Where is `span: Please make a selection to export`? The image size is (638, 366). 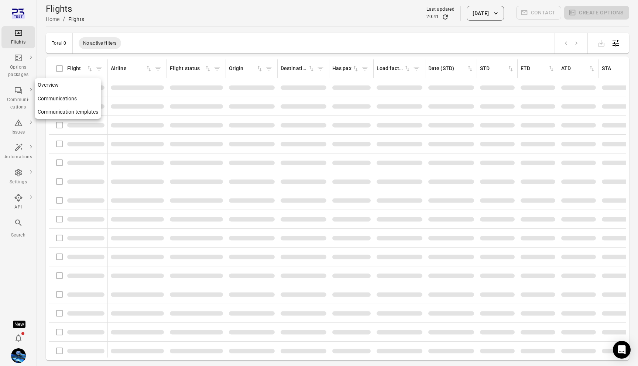
span: Please make a selection to export is located at coordinates (601, 42).